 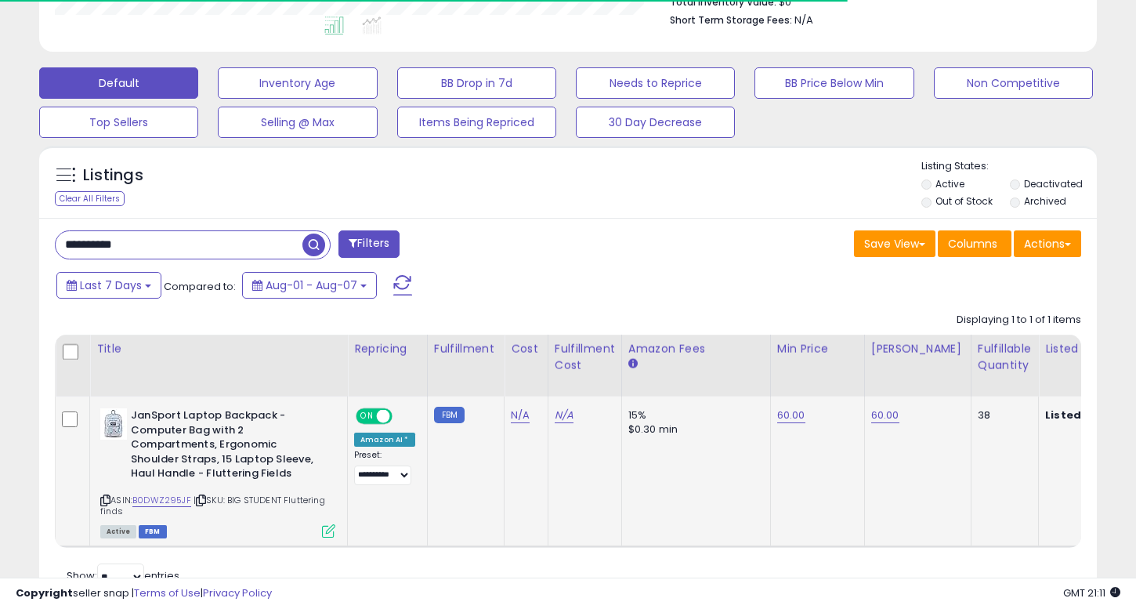 What do you see at coordinates (167, 592) in the screenshot?
I see `a: Terms of Use` at bounding box center [167, 592].